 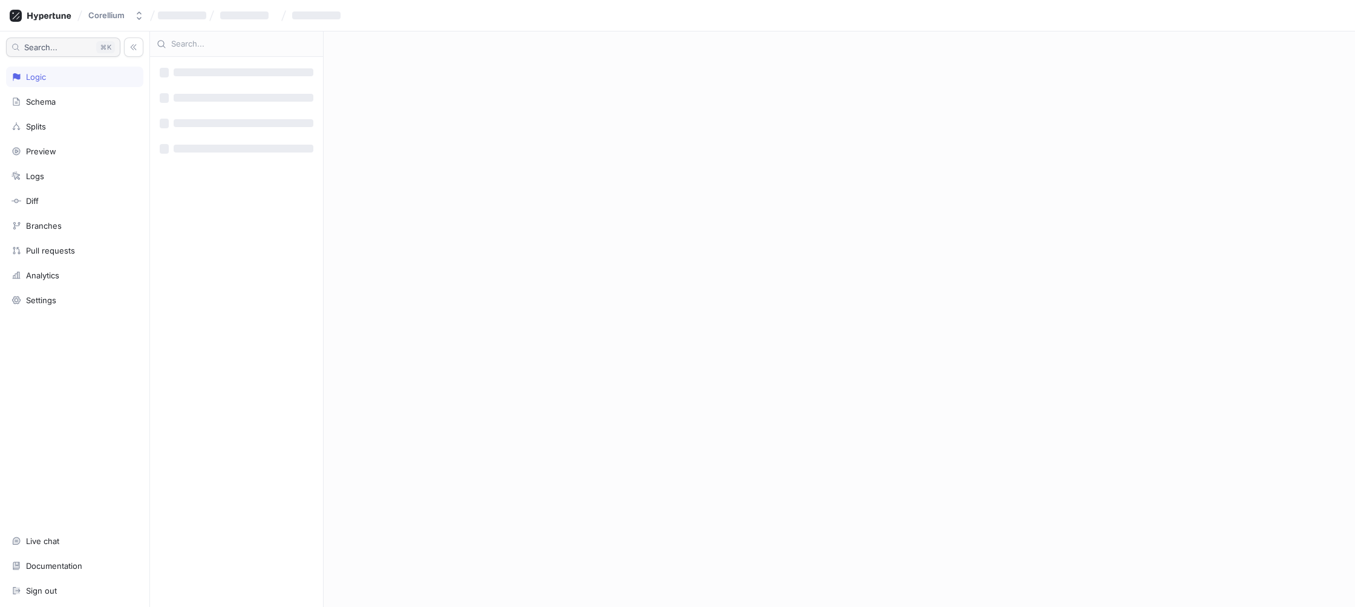 What do you see at coordinates (44, 226) in the screenshot?
I see `div: Branches` at bounding box center [44, 226].